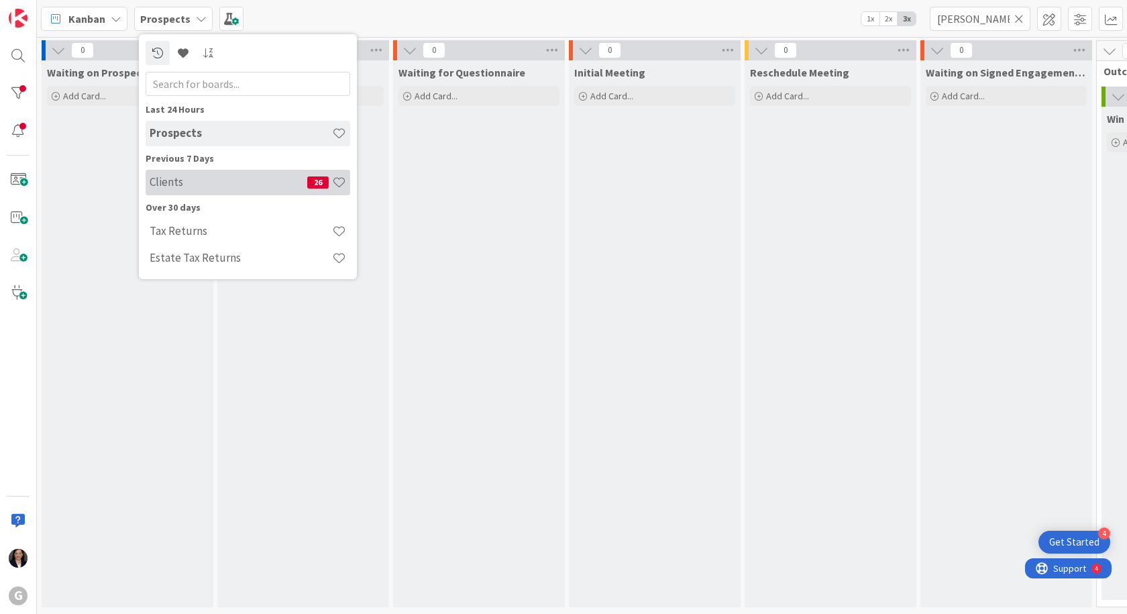 The height and width of the screenshot is (614, 1127). Describe the element at coordinates (247, 207) in the screenshot. I see `div: Over 30 days` at that location.